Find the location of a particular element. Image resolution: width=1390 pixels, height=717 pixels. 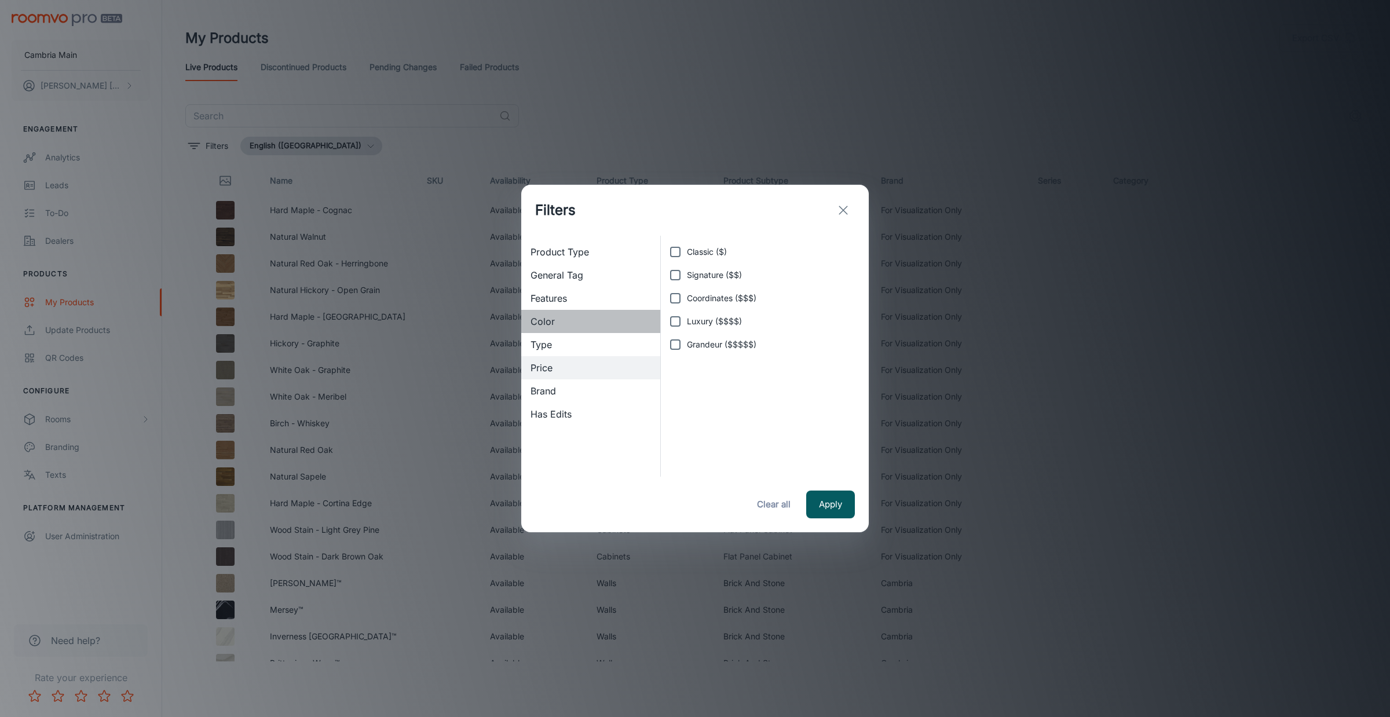

div: Type is located at coordinates (591, 344).